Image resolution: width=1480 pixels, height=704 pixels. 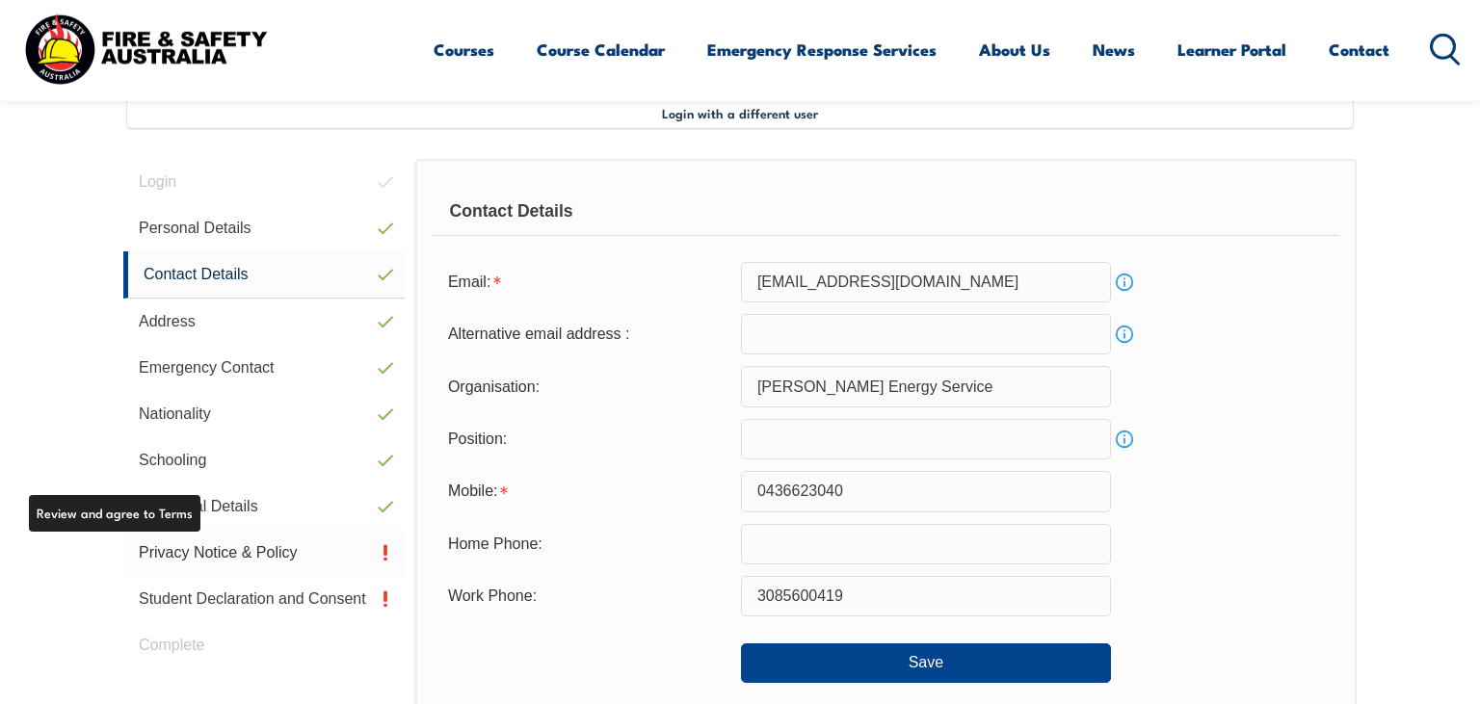 I want to click on a: Learner Portal, so click(x=1232, y=49).